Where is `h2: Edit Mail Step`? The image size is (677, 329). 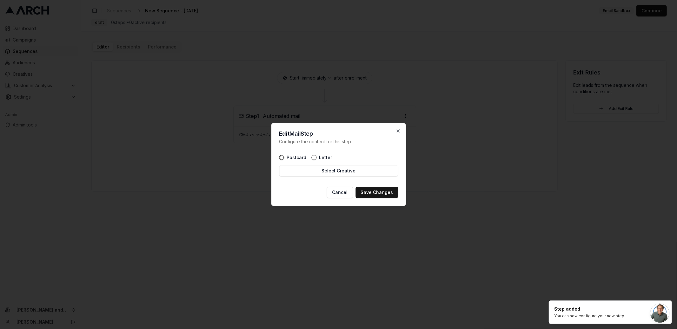
h2: Edit Mail Step is located at coordinates (338, 134).